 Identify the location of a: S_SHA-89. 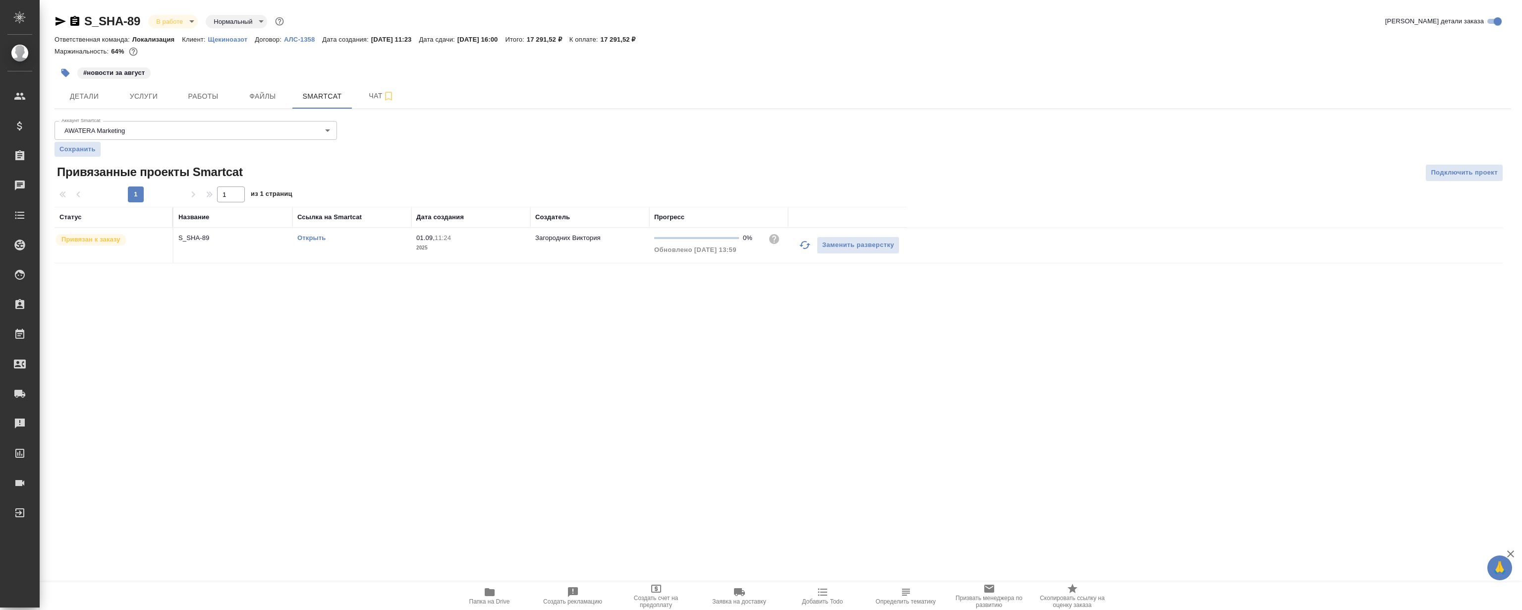
(112, 21).